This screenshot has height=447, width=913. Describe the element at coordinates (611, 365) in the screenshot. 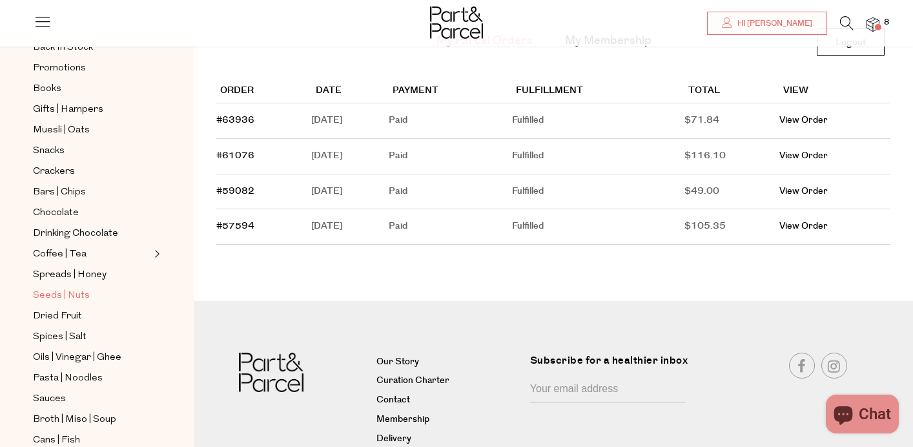

I see `label: Subscribe for a healthier inbox` at that location.